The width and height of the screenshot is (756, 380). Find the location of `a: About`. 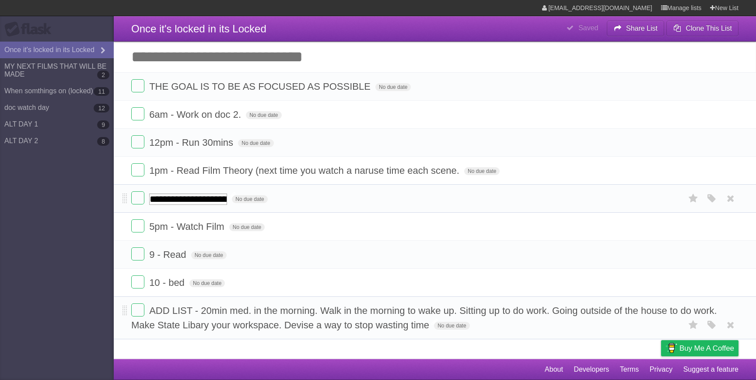

a: About is located at coordinates (554, 369).